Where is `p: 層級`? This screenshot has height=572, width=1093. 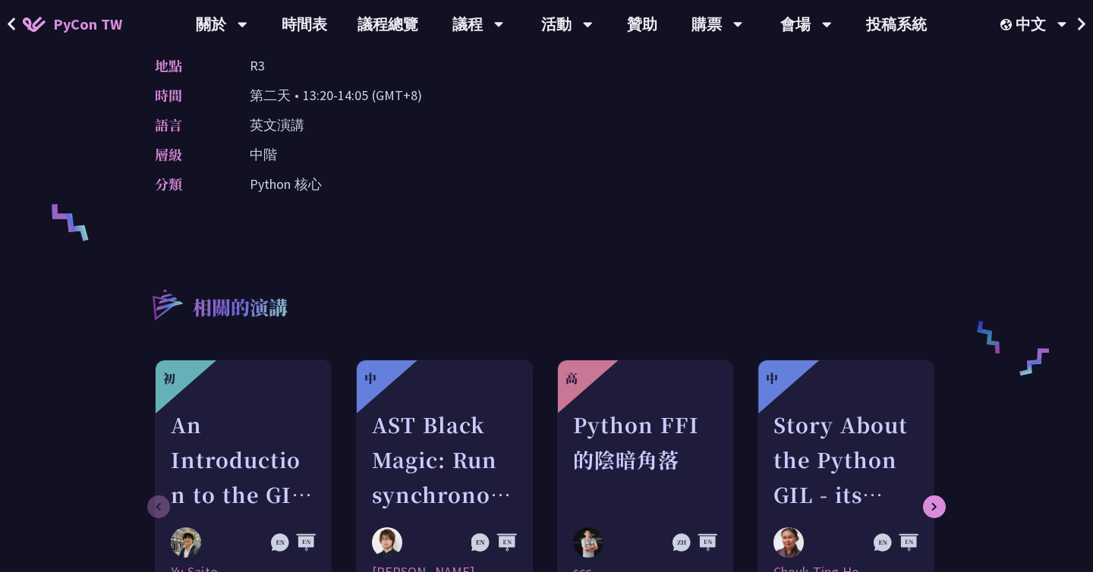 p: 層級 is located at coordinates (187, 154).